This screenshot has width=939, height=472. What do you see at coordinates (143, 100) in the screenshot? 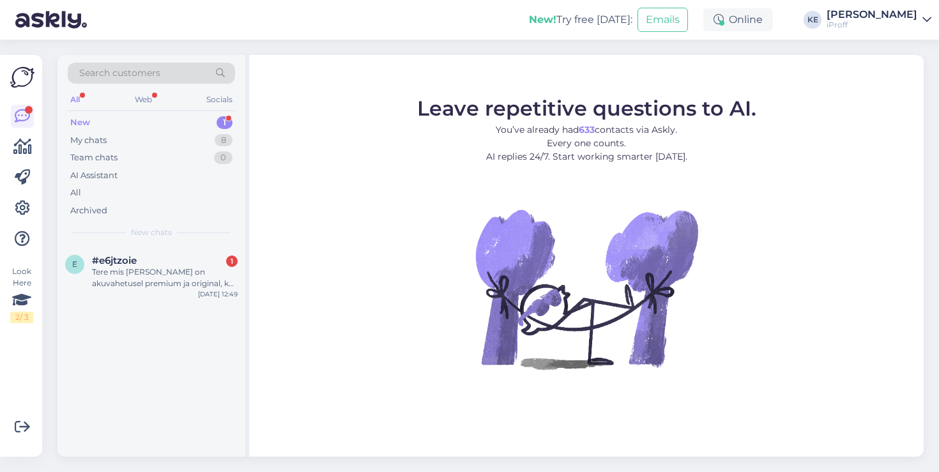
I see `div: Web` at bounding box center [143, 100].